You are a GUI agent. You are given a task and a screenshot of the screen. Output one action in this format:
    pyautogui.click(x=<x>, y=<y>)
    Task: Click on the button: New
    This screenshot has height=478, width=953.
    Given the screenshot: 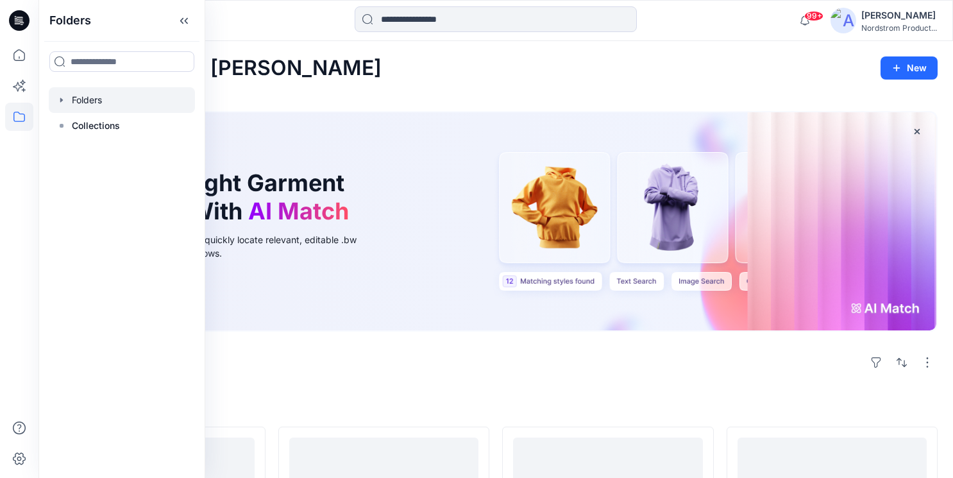 What is the action you would take?
    pyautogui.click(x=909, y=68)
    